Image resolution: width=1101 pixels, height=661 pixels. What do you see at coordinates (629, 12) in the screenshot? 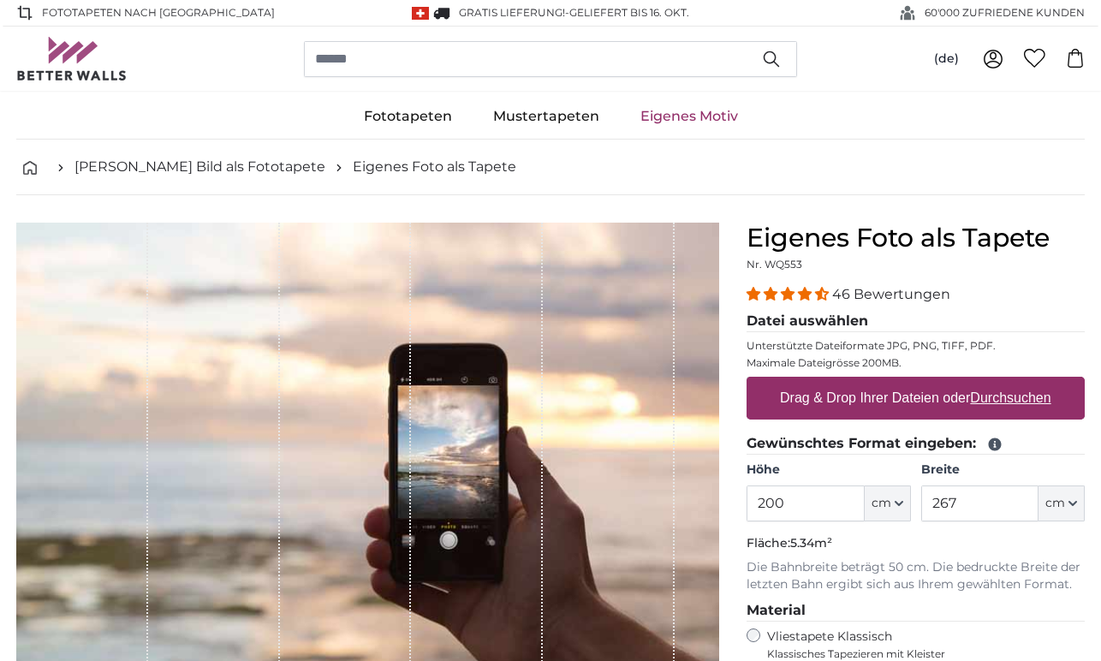
I see `span: Geliefert bis 16. Okt.` at bounding box center [629, 12].